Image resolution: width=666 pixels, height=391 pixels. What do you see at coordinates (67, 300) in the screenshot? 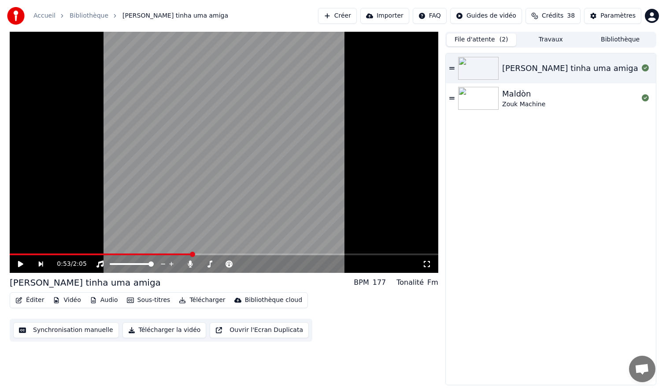
I see `button: Vidéo` at bounding box center [67, 300].